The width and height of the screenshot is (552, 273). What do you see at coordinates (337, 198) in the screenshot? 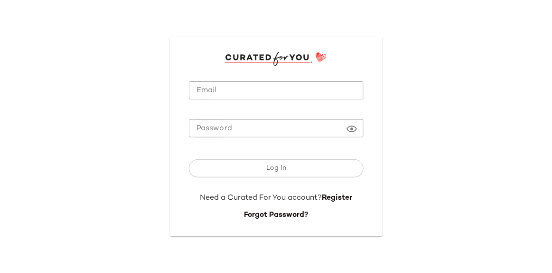
I see `a: Register` at bounding box center [337, 198].